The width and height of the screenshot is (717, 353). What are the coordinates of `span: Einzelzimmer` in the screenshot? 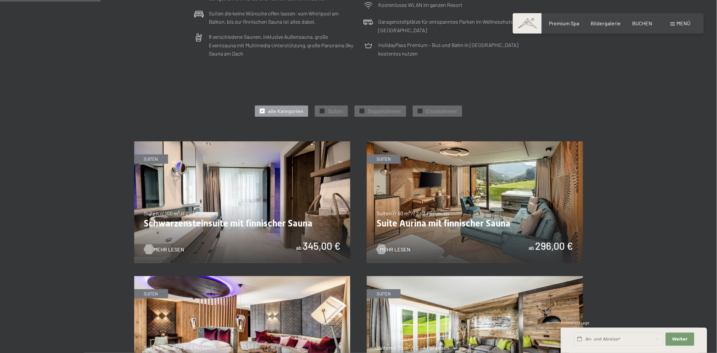 It's located at (441, 111).